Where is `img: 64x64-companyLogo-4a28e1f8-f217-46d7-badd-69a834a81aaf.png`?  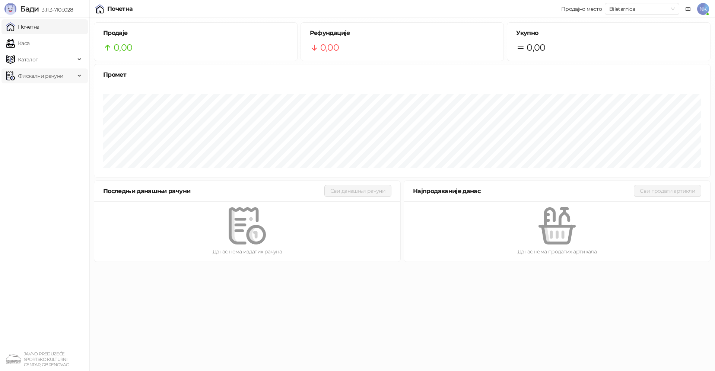
img: 64x64-companyLogo-4a28e1f8-f217-46d7-badd-69a834a81aaf.png is located at coordinates (13, 359).